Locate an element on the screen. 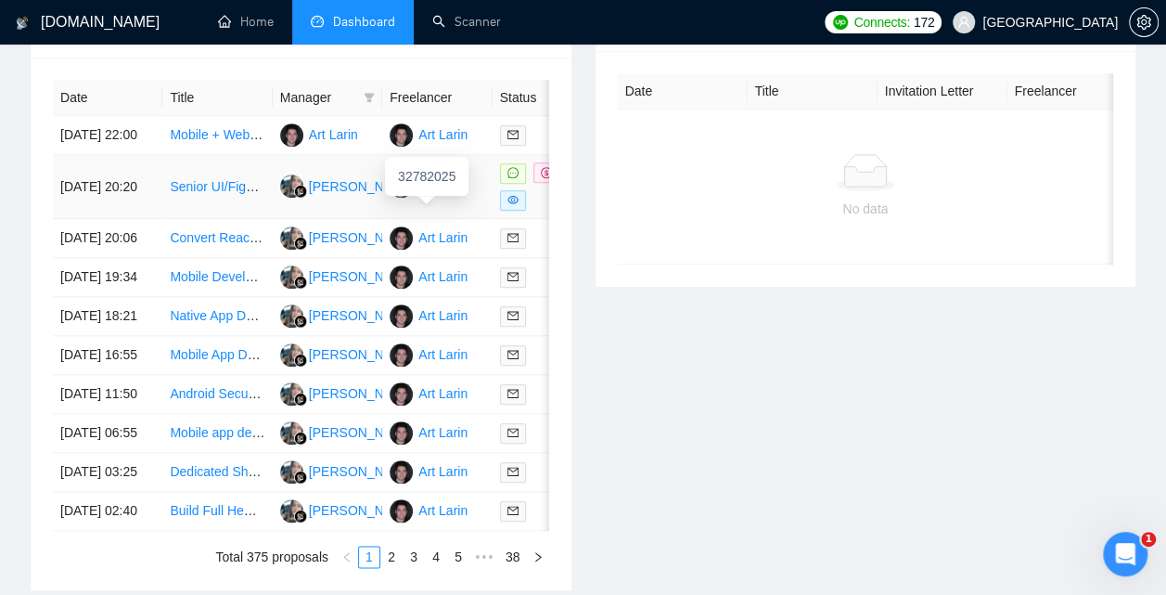 This screenshot has height=595, width=1166. td: Mobile App Developer (iOS & Android) – Debugging & App Store Deployment is located at coordinates (217, 355).